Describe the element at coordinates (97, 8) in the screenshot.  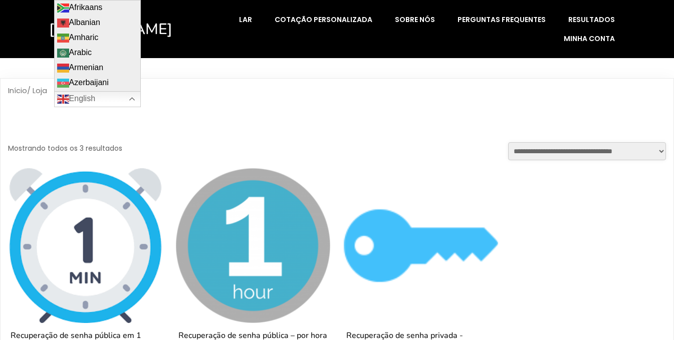
I see `a: Afrikaans` at that location.